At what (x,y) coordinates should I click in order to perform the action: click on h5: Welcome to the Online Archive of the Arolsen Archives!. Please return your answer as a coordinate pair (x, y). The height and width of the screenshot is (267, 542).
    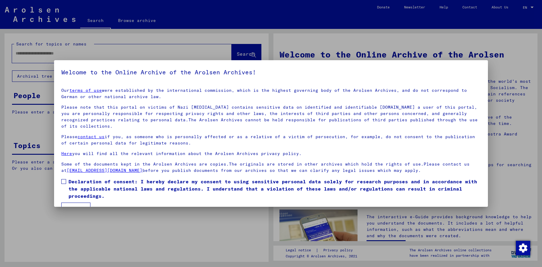
    Looking at the image, I should click on (271, 72).